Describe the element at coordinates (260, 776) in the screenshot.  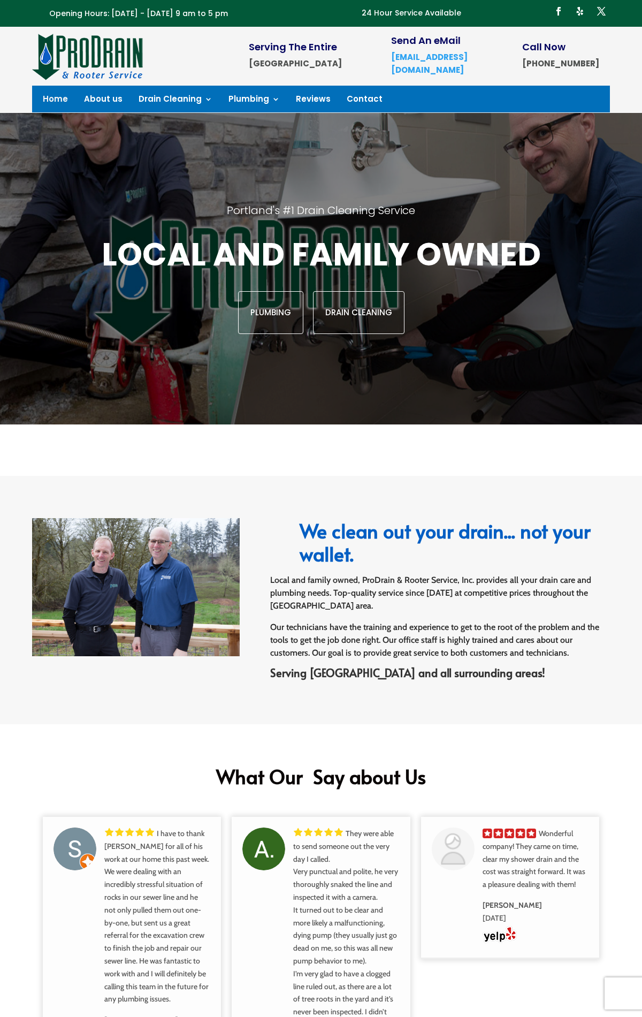
I see `span: What Our` at that location.